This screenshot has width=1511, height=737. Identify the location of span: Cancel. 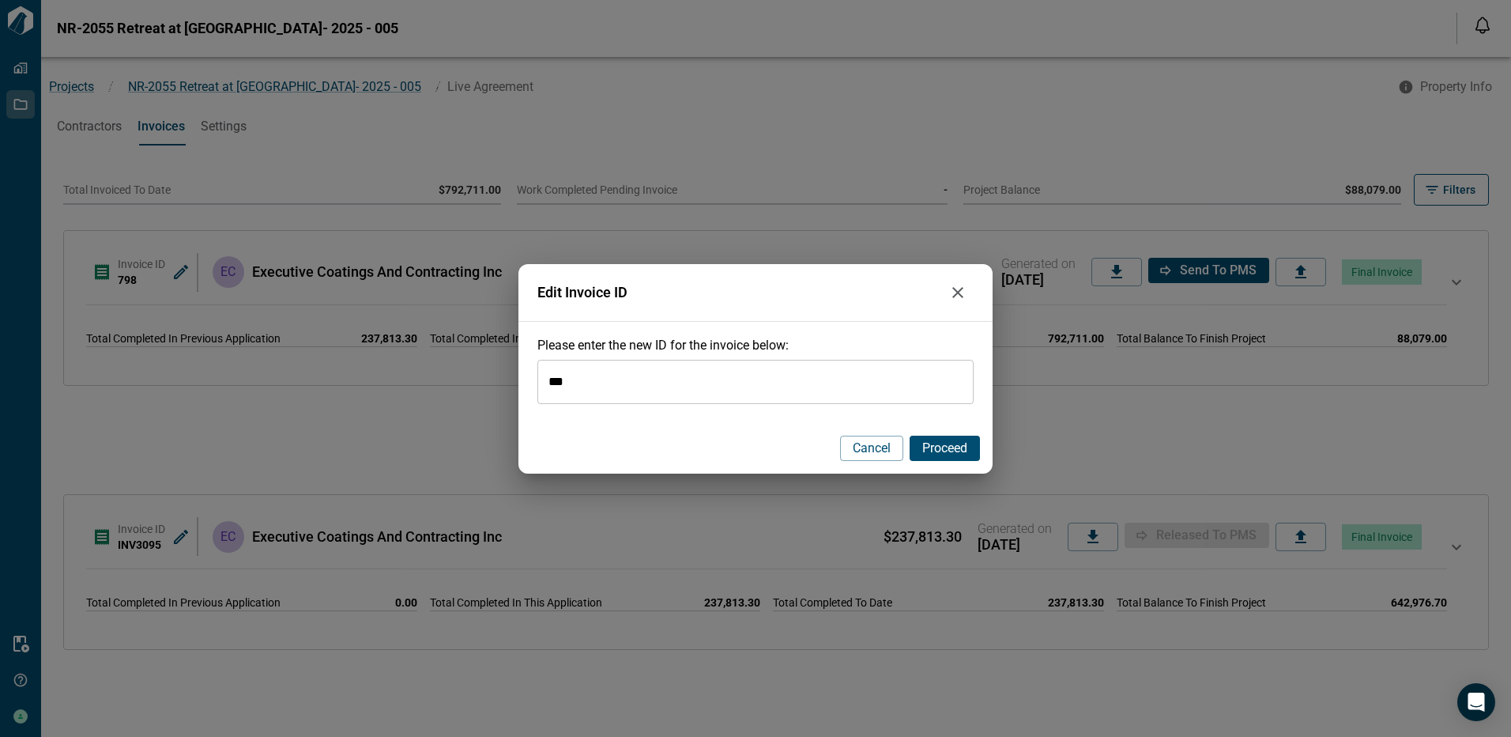
(872, 448).